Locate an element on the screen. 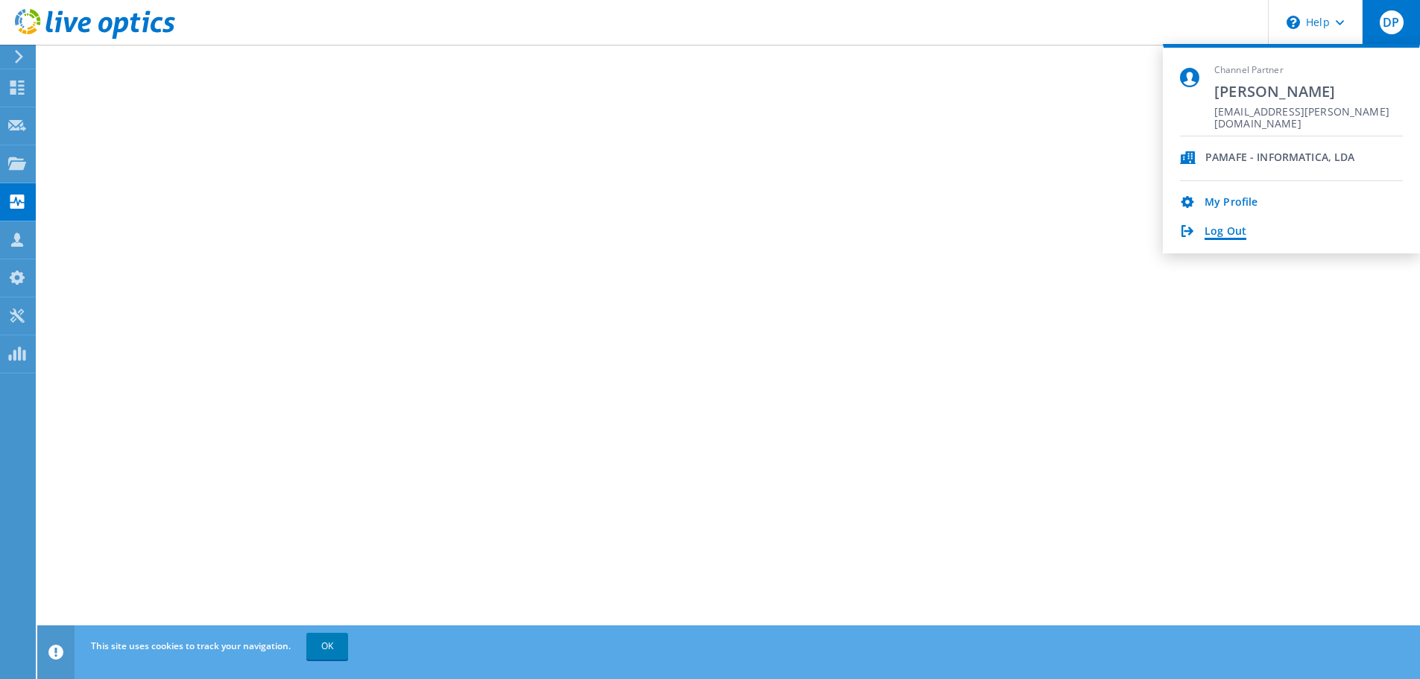 The image size is (1420, 679). a: OK is located at coordinates (327, 646).